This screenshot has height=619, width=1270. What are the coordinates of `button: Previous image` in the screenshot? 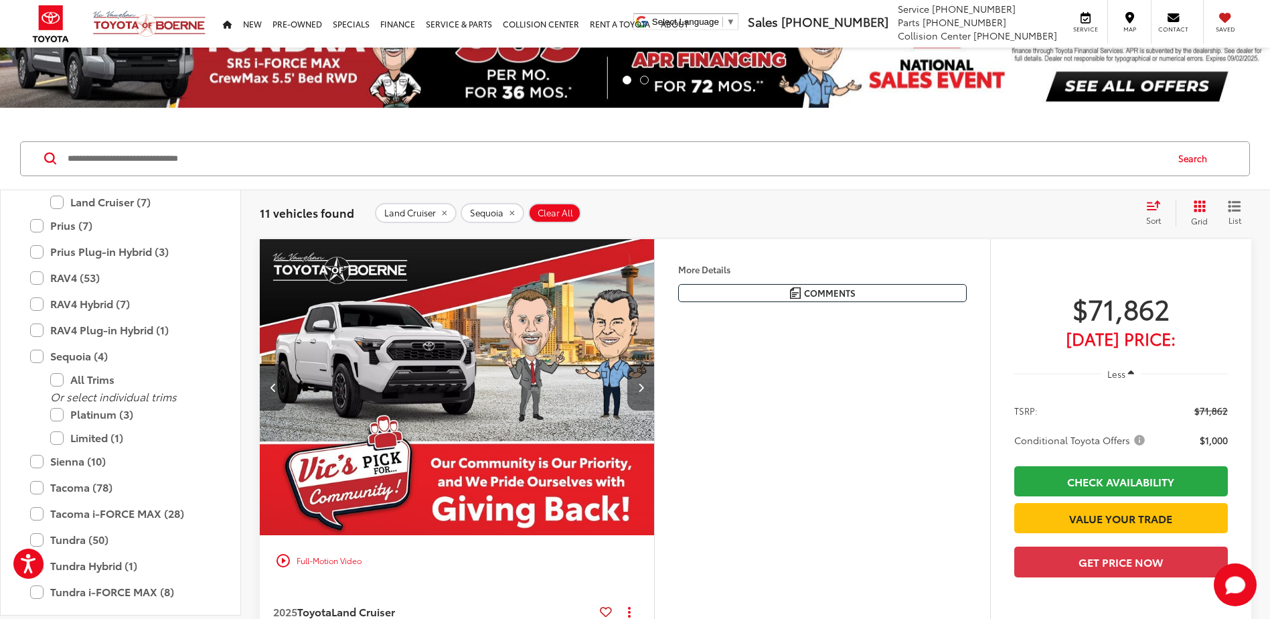 It's located at (273, 387).